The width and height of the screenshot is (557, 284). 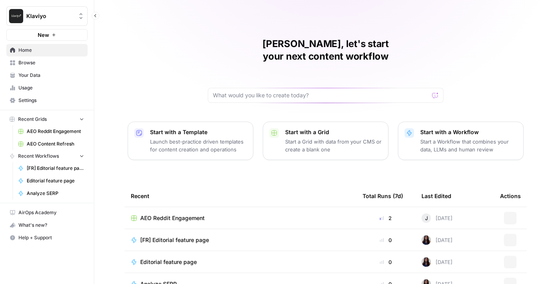 I want to click on a: Your Data, so click(x=47, y=75).